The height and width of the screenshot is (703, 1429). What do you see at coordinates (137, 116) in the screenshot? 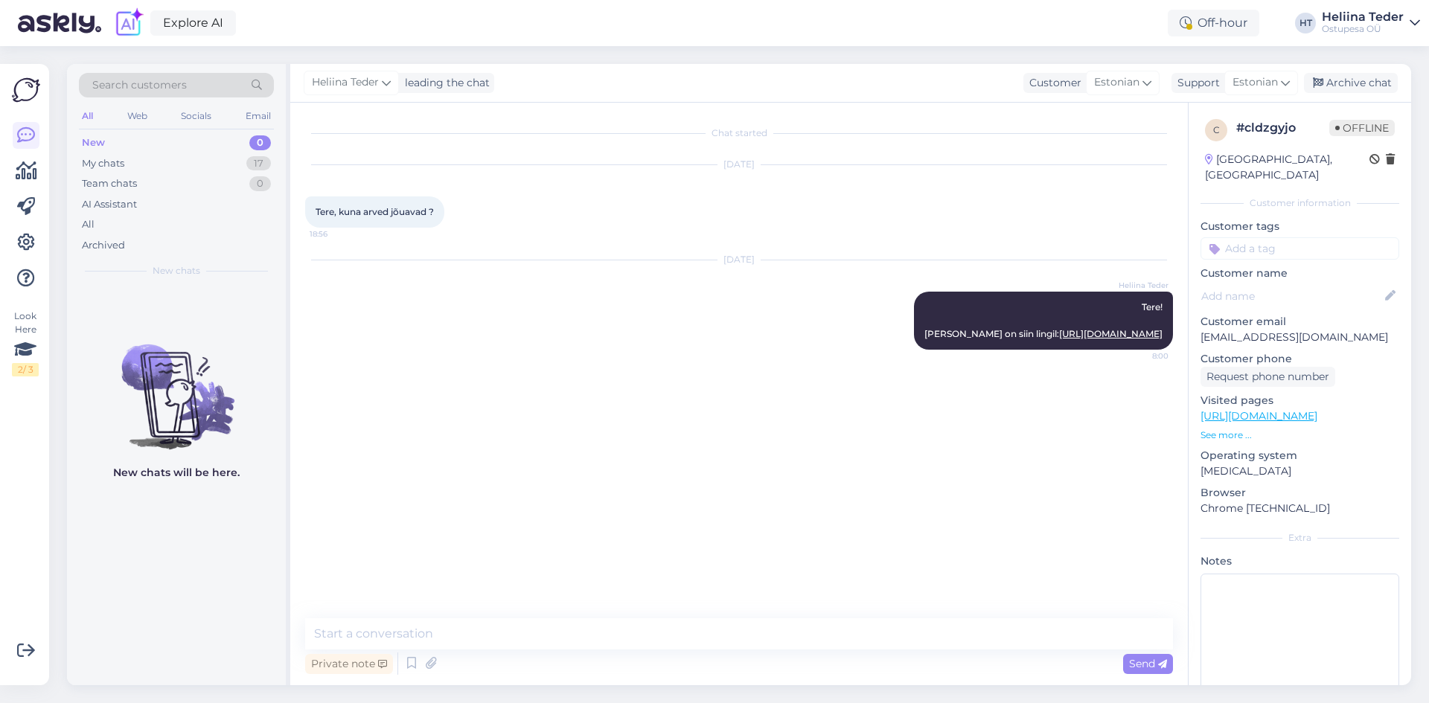
I see `div: Web` at bounding box center [137, 116].